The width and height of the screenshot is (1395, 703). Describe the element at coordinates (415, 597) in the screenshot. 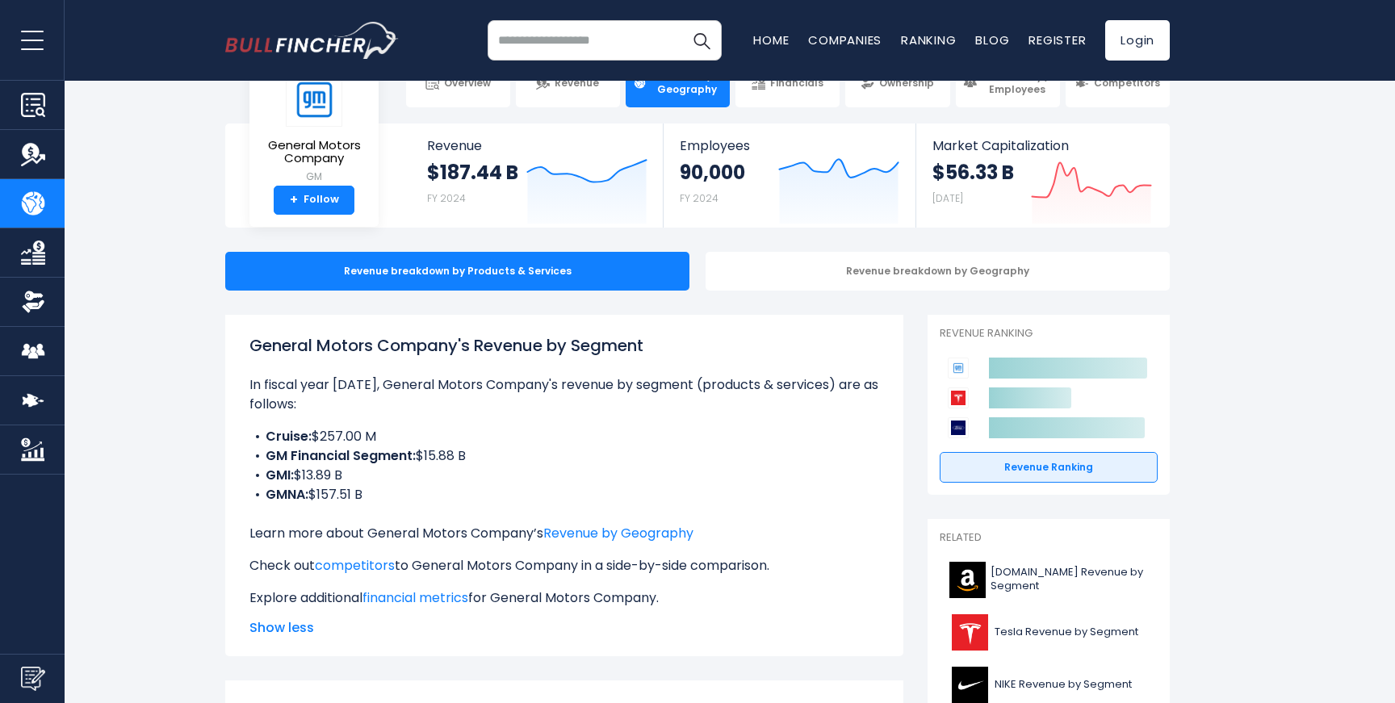

I see `a: financial metrics` at that location.